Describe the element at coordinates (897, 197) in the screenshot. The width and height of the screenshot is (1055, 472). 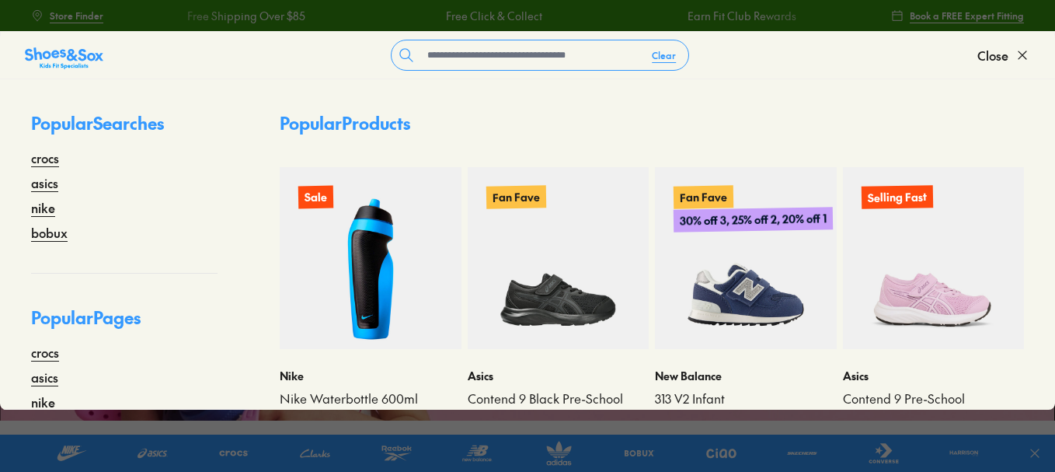
I see `p: Selling Fast` at that location.